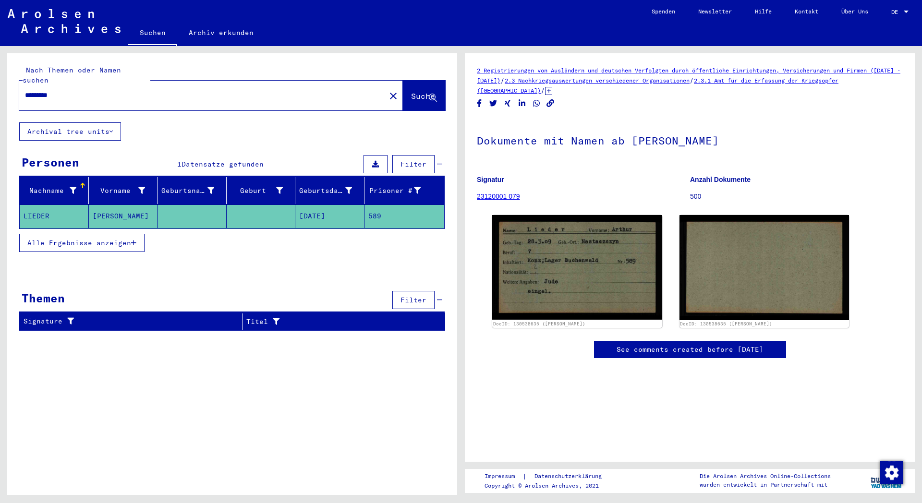 This screenshot has width=922, height=503. Describe the element at coordinates (192, 191) in the screenshot. I see `mat-header-cell: Geburtsname` at that location.